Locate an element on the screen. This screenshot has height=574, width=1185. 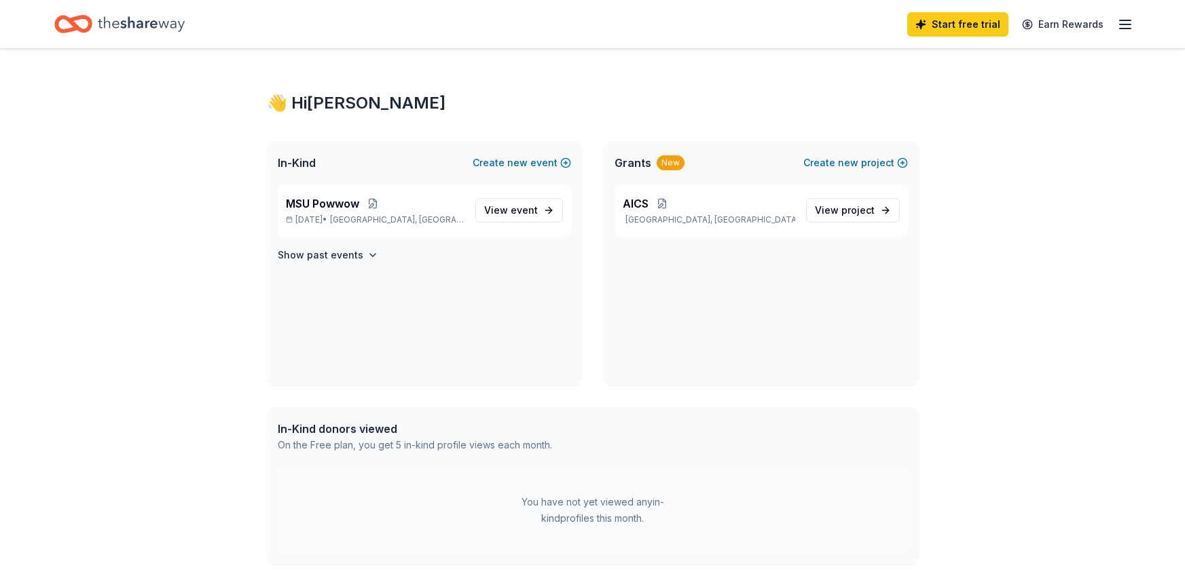
a: Start free trial is located at coordinates (957, 24).